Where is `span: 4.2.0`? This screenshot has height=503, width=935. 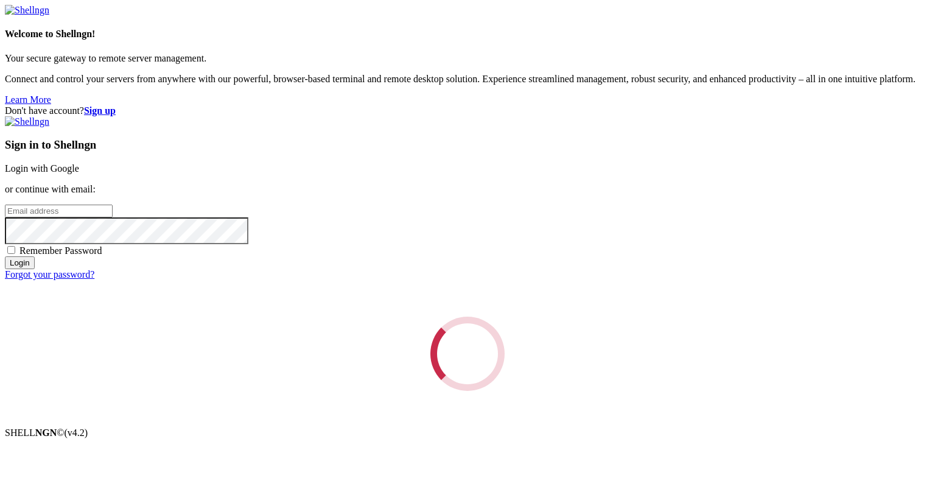 span: 4.2.0 is located at coordinates (76, 432).